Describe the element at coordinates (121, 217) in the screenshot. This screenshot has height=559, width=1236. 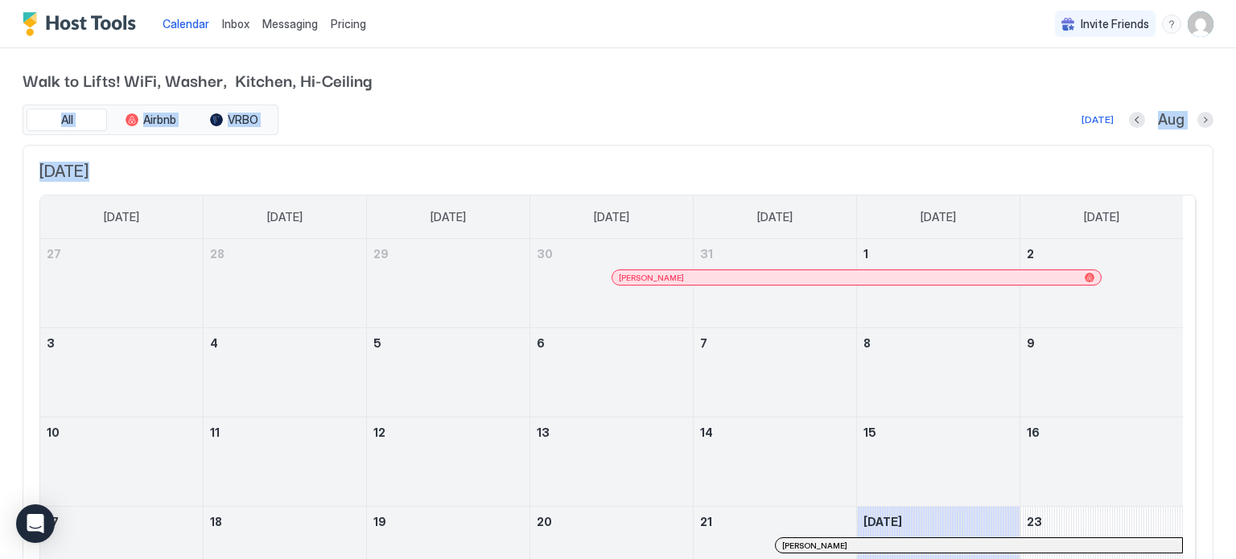
I see `a: Sunday` at that location.